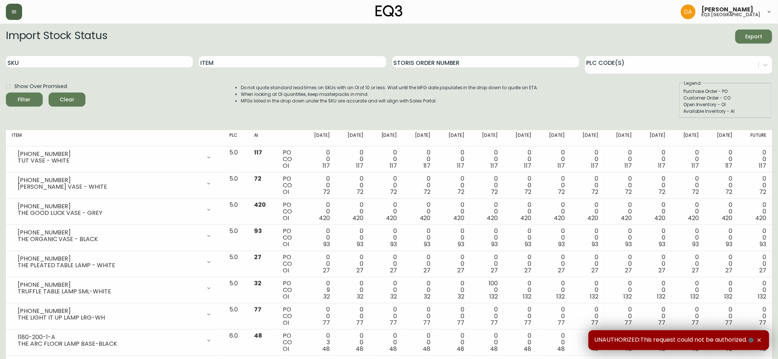  What do you see at coordinates (726, 98) in the screenshot?
I see `div: Customer Order - CO` at bounding box center [726, 98].